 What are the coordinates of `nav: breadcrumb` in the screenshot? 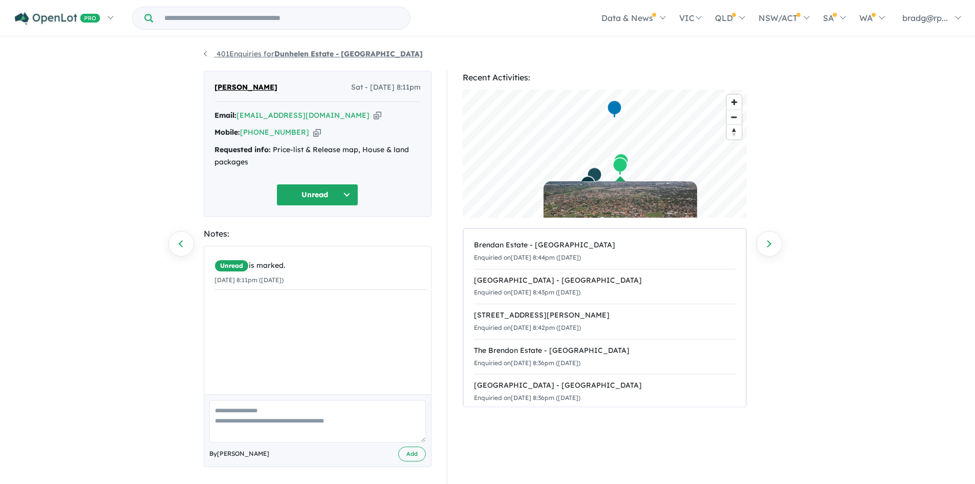 It's located at (488, 54).